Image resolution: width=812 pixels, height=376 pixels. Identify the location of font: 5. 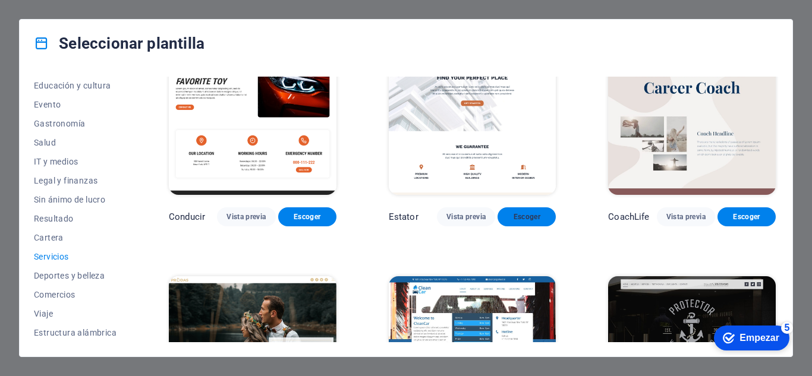
(79, 8).